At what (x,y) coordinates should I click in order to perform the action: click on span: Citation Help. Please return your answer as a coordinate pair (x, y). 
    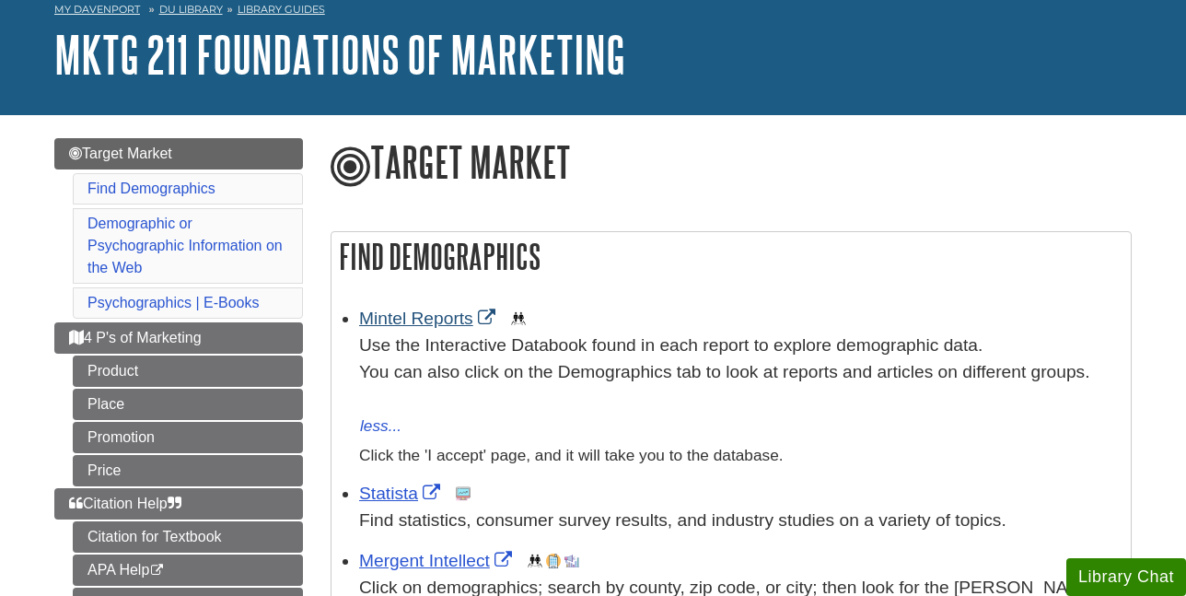
    Looking at the image, I should click on (125, 503).